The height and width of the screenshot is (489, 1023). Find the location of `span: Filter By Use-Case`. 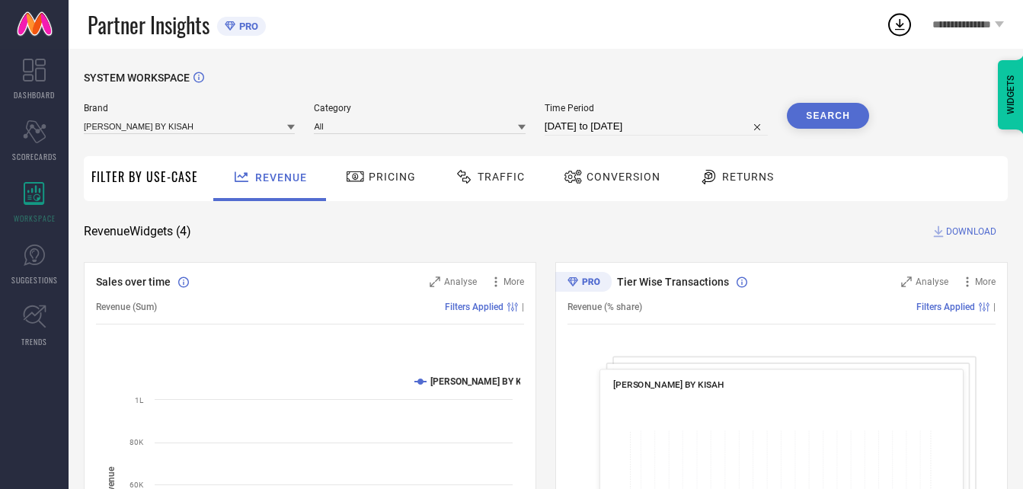

span: Filter By Use-Case is located at coordinates (145, 177).